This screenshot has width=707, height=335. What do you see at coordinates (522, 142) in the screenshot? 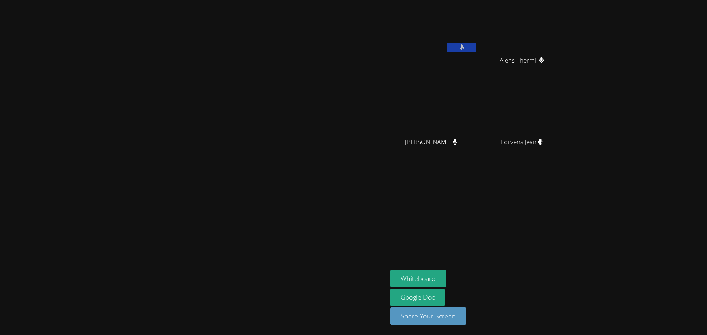
I see `span: Lorvens Jean` at bounding box center [522, 142].